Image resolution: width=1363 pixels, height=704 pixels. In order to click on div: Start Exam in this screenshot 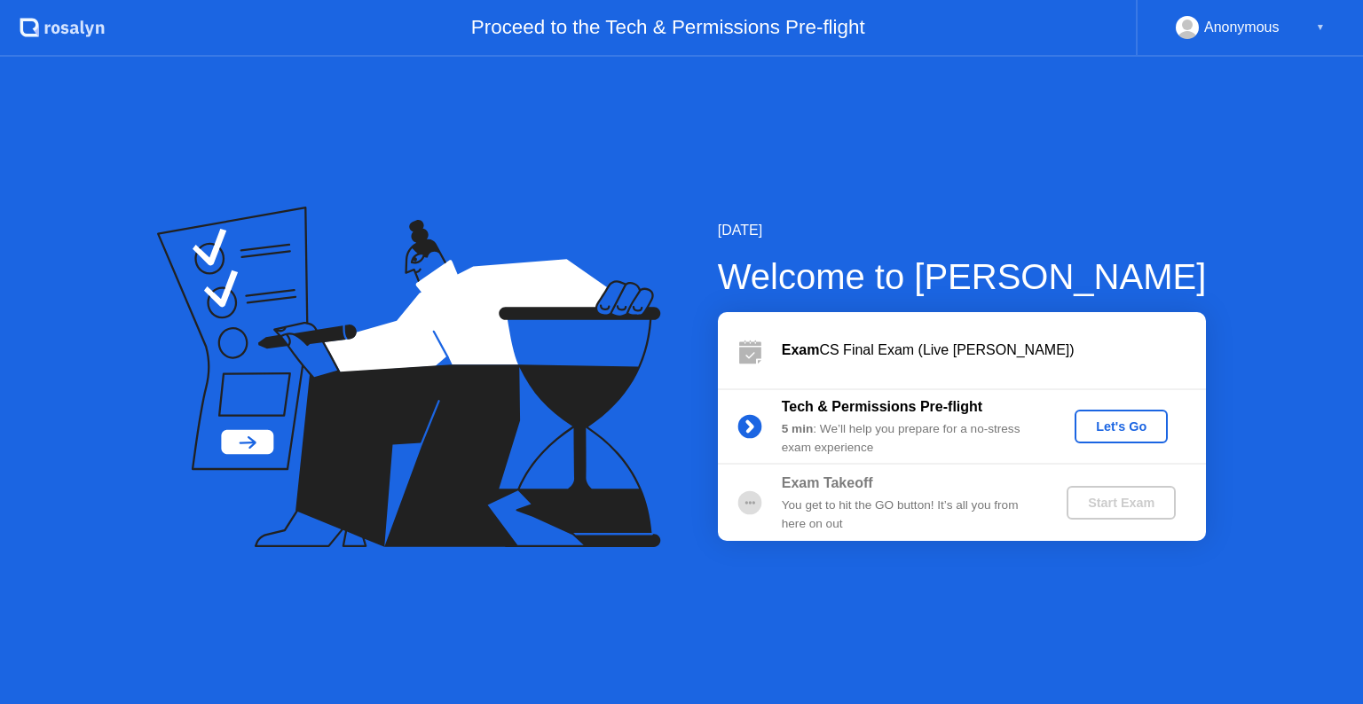, I will do `click(1120, 503)`.